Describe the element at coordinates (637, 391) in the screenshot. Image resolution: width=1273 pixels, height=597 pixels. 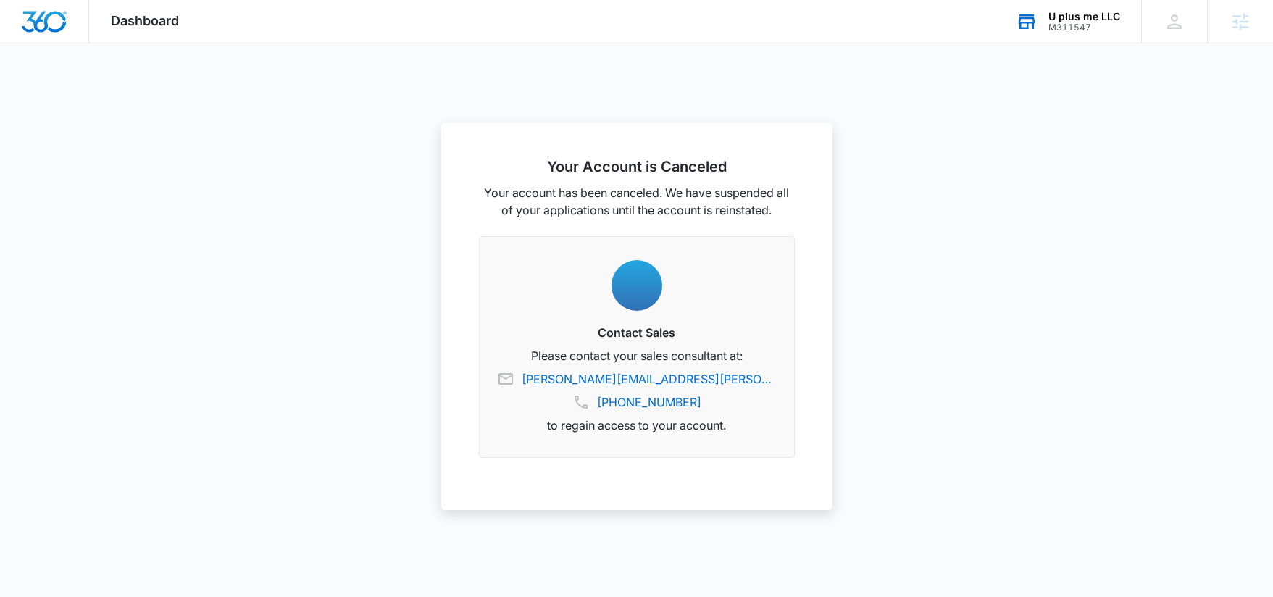
I see `p: Please contact your sales consultant at: to regain access to your account.` at that location.